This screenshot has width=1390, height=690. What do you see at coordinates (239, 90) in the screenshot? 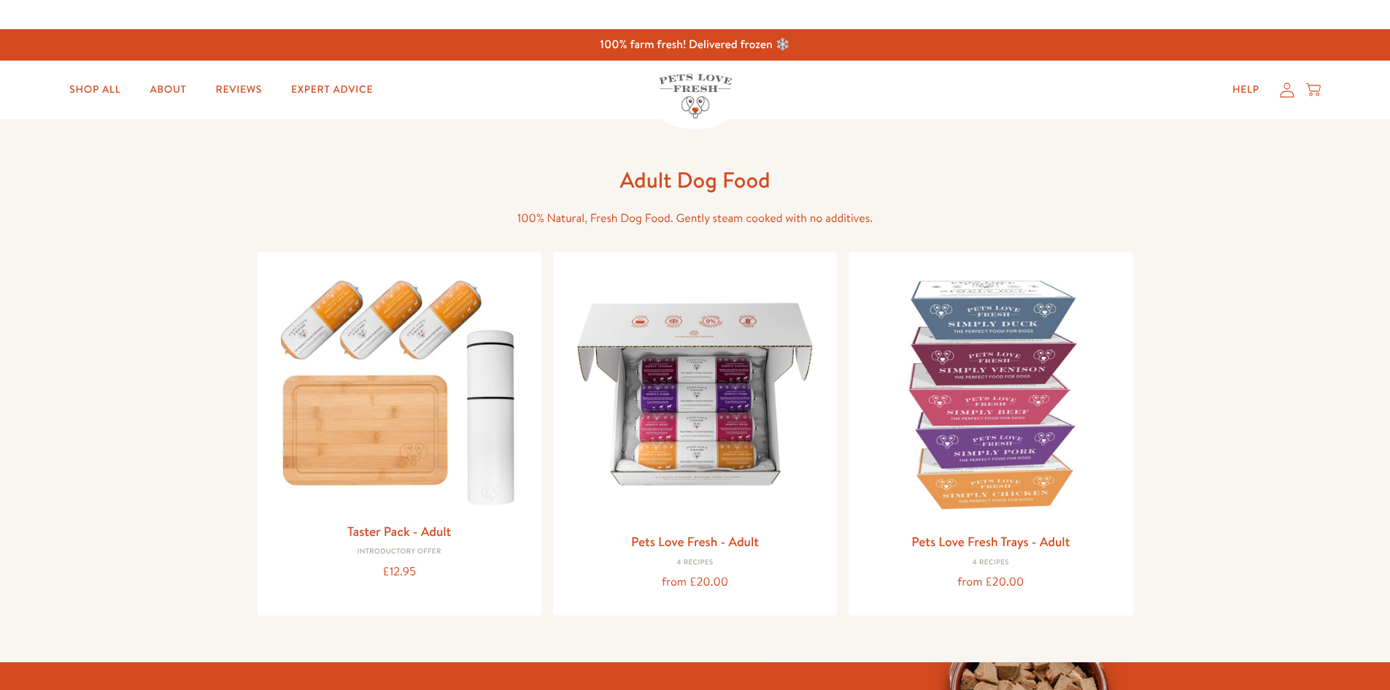
I see `a: Reviews` at bounding box center [239, 90].